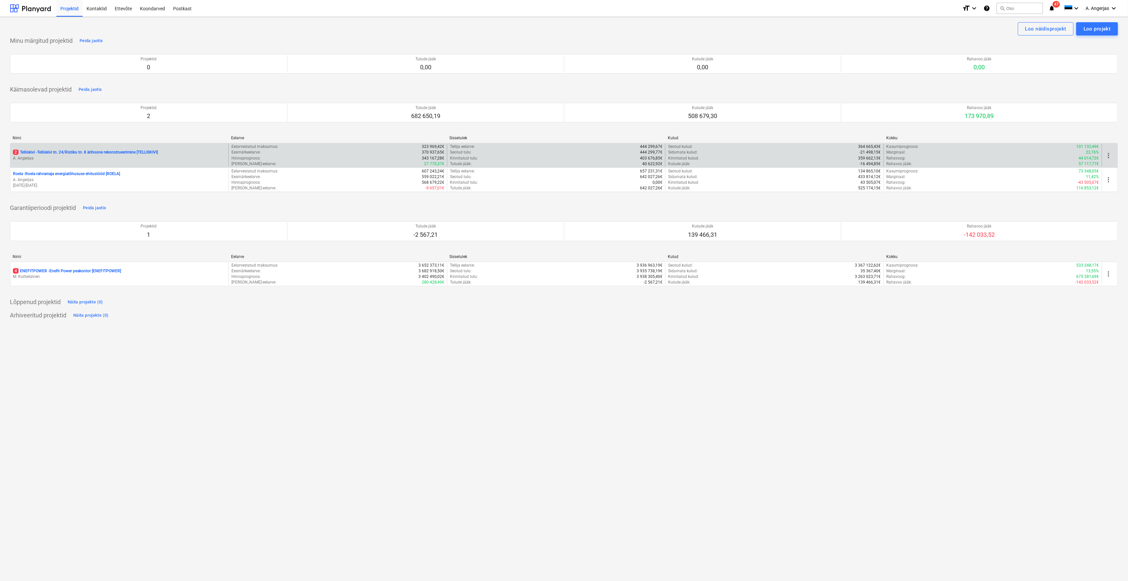 This screenshot has width=1128, height=581. What do you see at coordinates (1089, 158) in the screenshot?
I see `p: 44 014,72€` at bounding box center [1089, 158].